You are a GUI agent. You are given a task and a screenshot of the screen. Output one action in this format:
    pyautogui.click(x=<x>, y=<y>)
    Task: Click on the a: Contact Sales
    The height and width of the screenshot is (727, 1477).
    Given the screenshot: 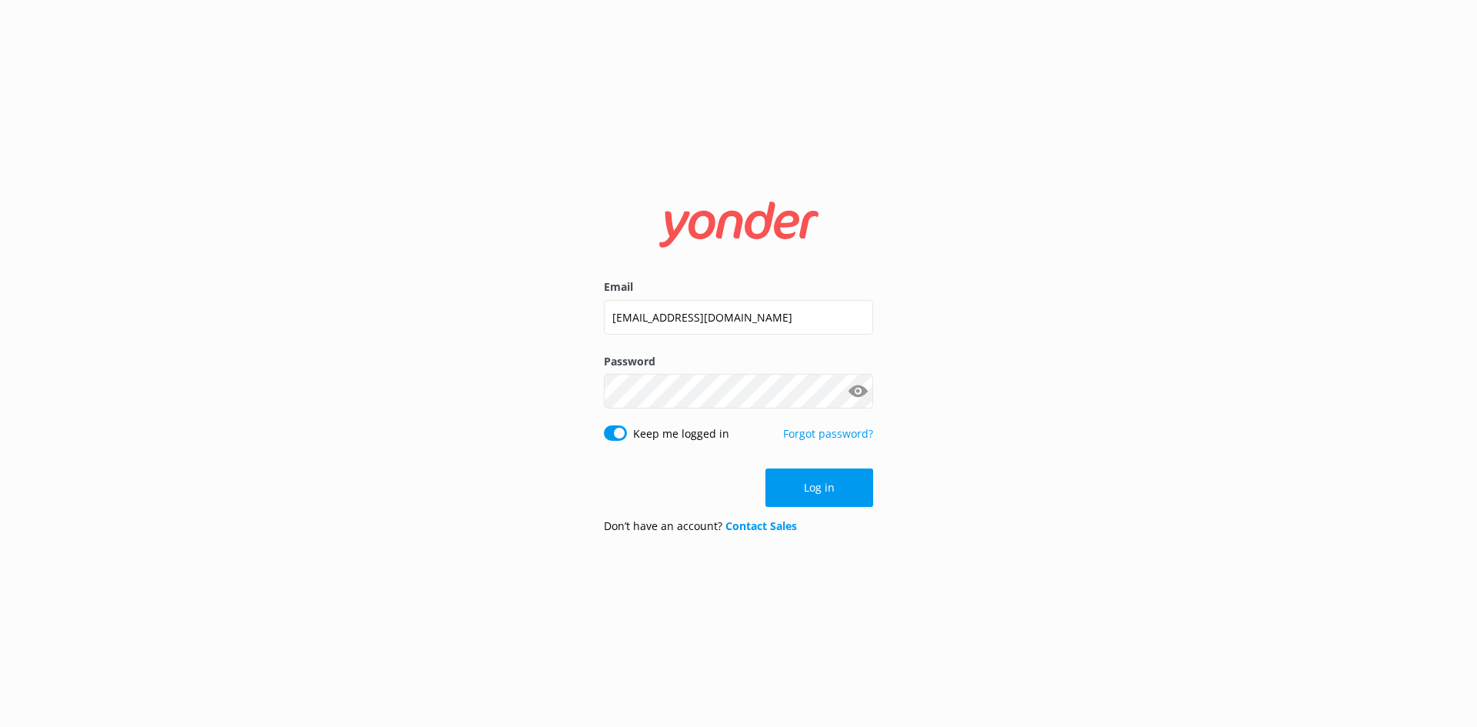 What is the action you would take?
    pyautogui.click(x=761, y=525)
    